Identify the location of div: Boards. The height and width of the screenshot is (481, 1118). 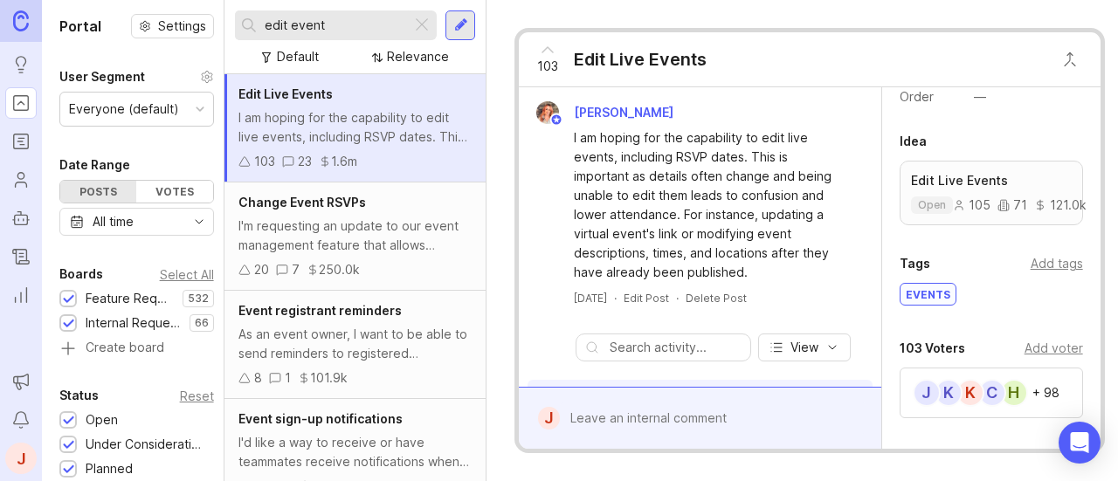
(81, 274).